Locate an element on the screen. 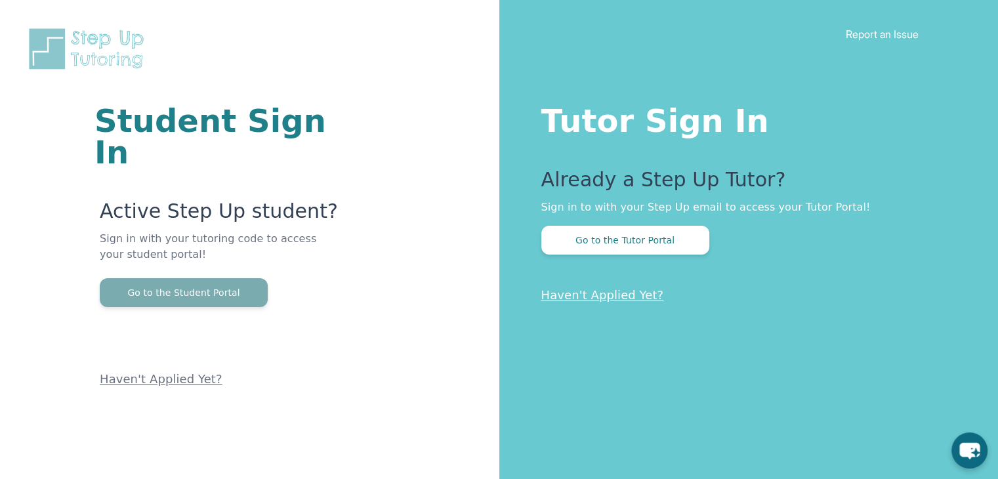 The height and width of the screenshot is (479, 998). p: Active Step Up student? is located at coordinates (221, 215).